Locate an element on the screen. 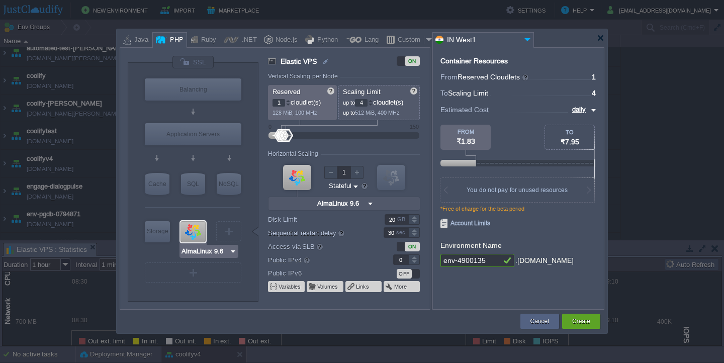 This screenshot has width=724, height=363. div: sec is located at coordinates (401, 232).